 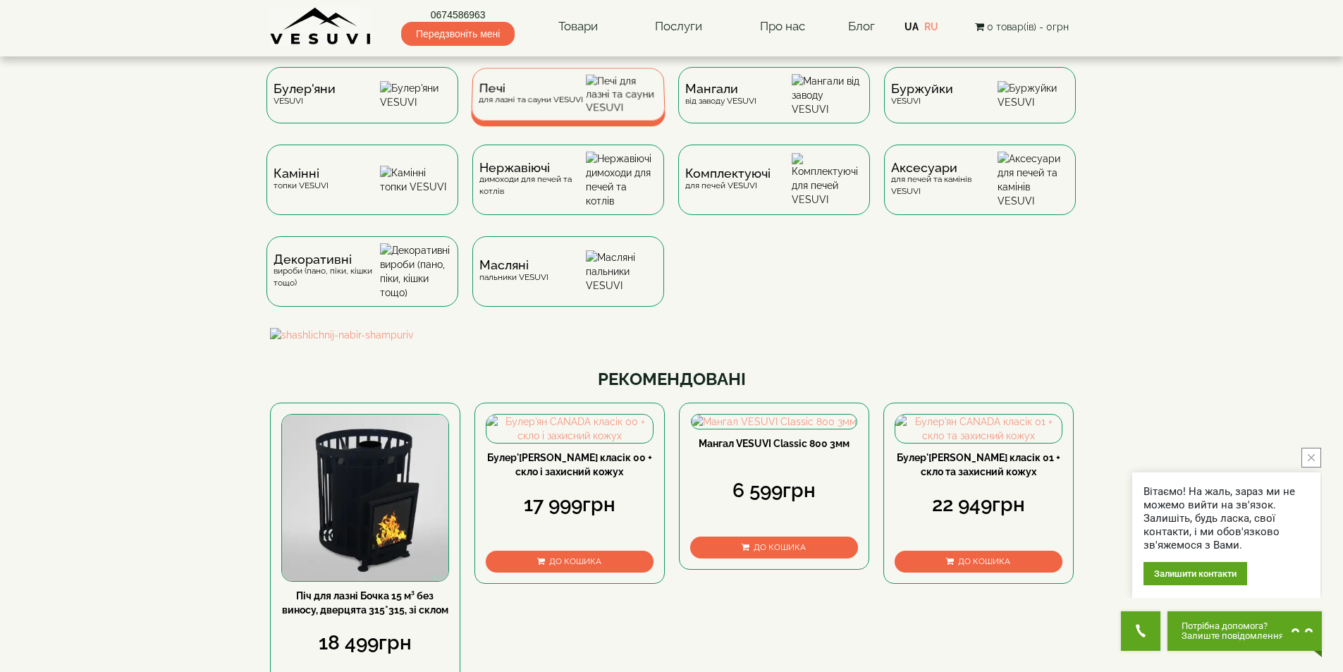 What do you see at coordinates (979, 505) in the screenshot?
I see `div: 22 949грн` at bounding box center [979, 505].